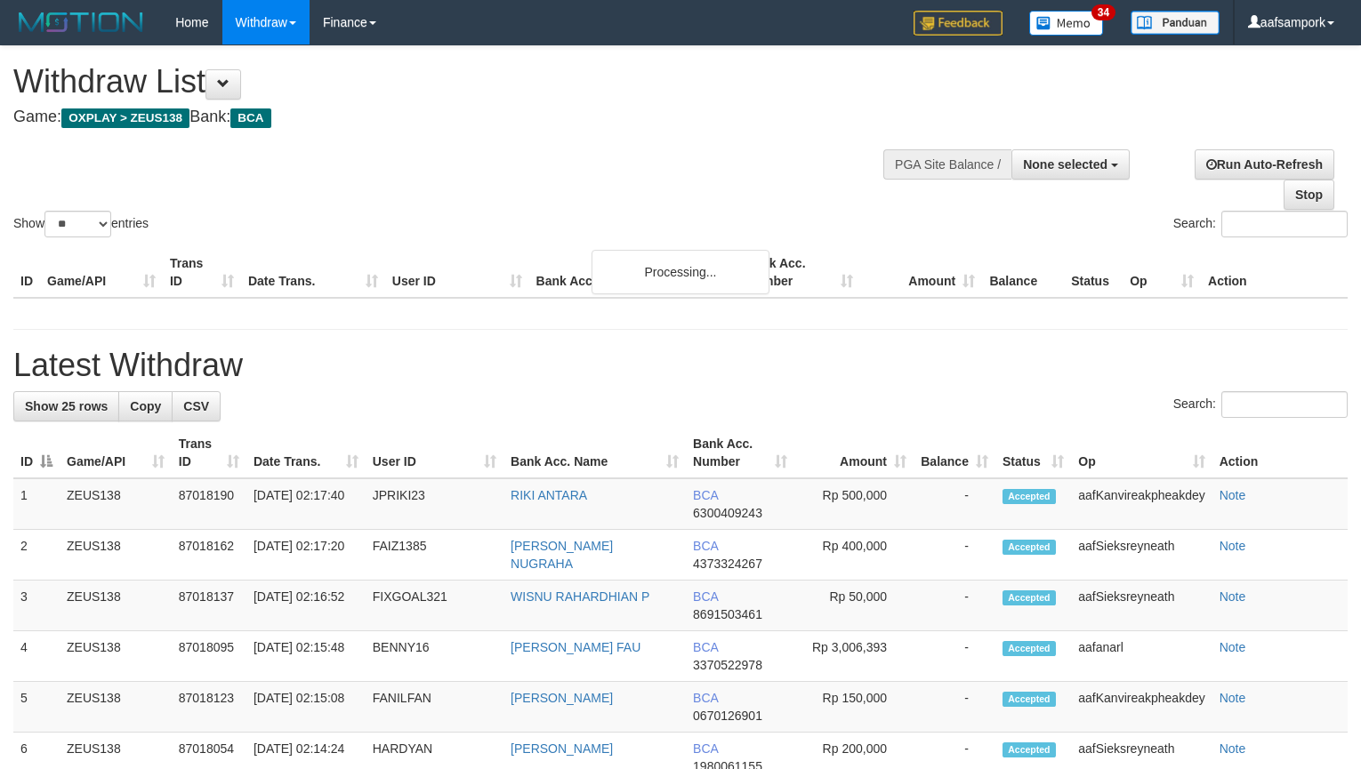 The height and width of the screenshot is (769, 1361). Describe the element at coordinates (145, 406) in the screenshot. I see `span: Copy` at that location.